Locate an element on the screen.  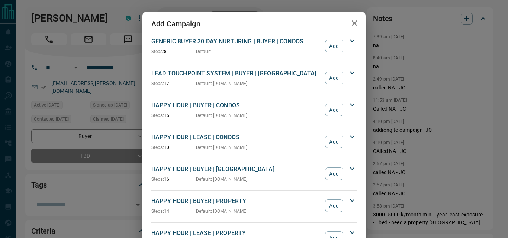
p: 14 is located at coordinates (174, 212).